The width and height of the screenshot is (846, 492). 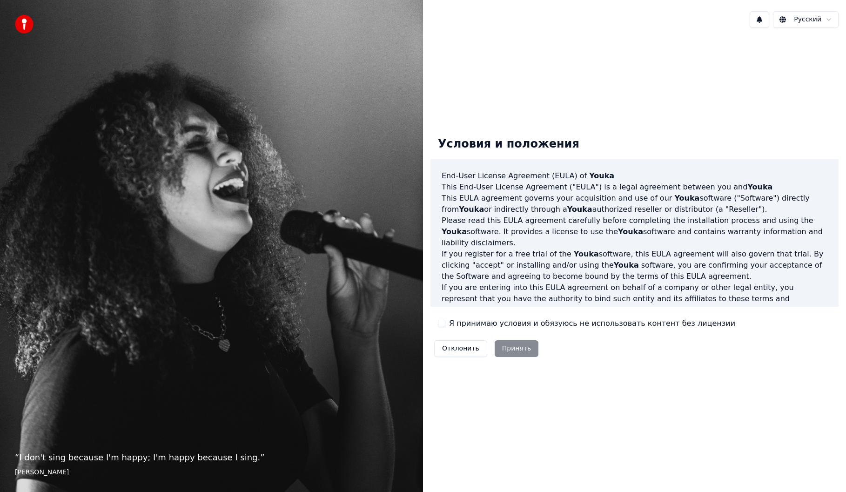 What do you see at coordinates (634, 176) in the screenshot?
I see `h3: End-User License Agreement (EULA) of` at bounding box center [634, 176].